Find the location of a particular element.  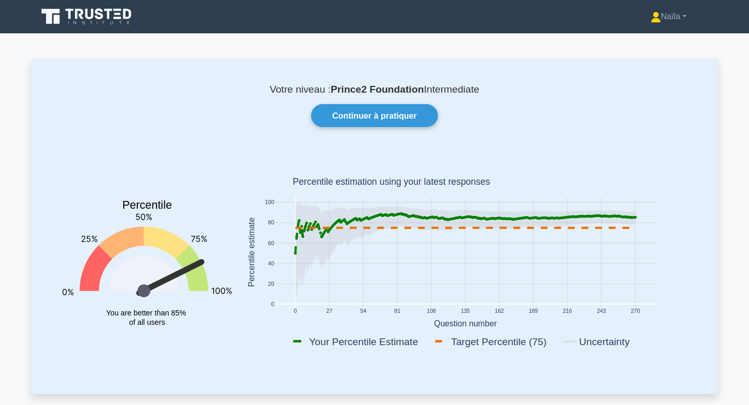

text: 135 is located at coordinates (466, 311).